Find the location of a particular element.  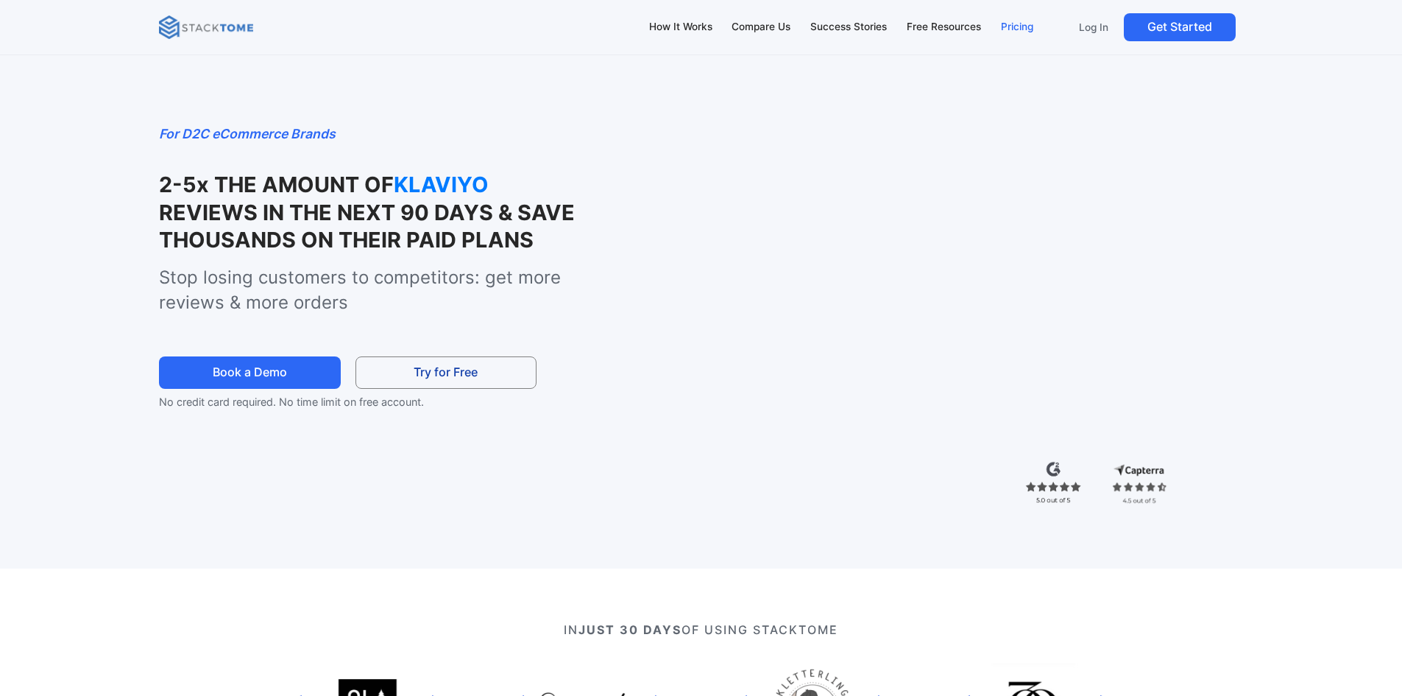

div: Mots-clés is located at coordinates (204, 91).